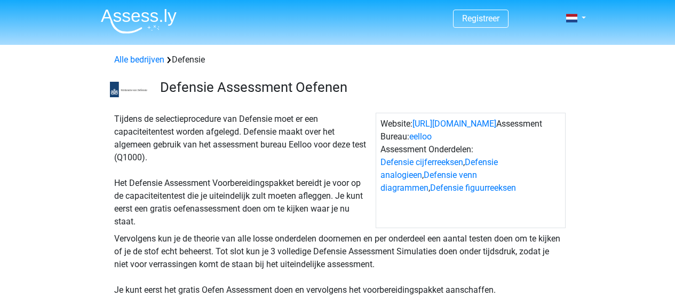  Describe the element at coordinates (481, 18) in the screenshot. I see `a: Registreer` at that location.